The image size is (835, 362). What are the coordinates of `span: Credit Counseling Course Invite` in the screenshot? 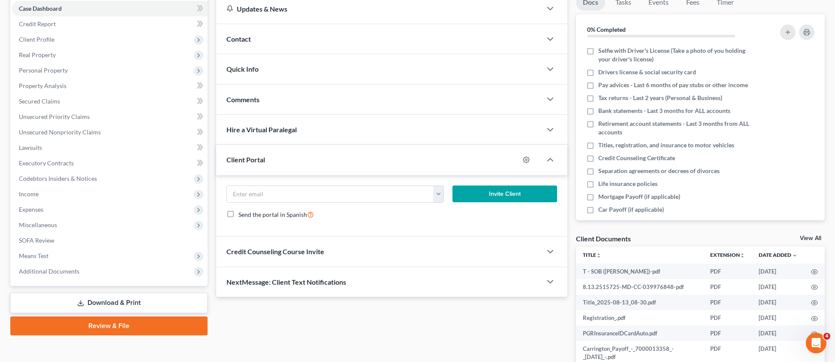 It's located at (275, 251).